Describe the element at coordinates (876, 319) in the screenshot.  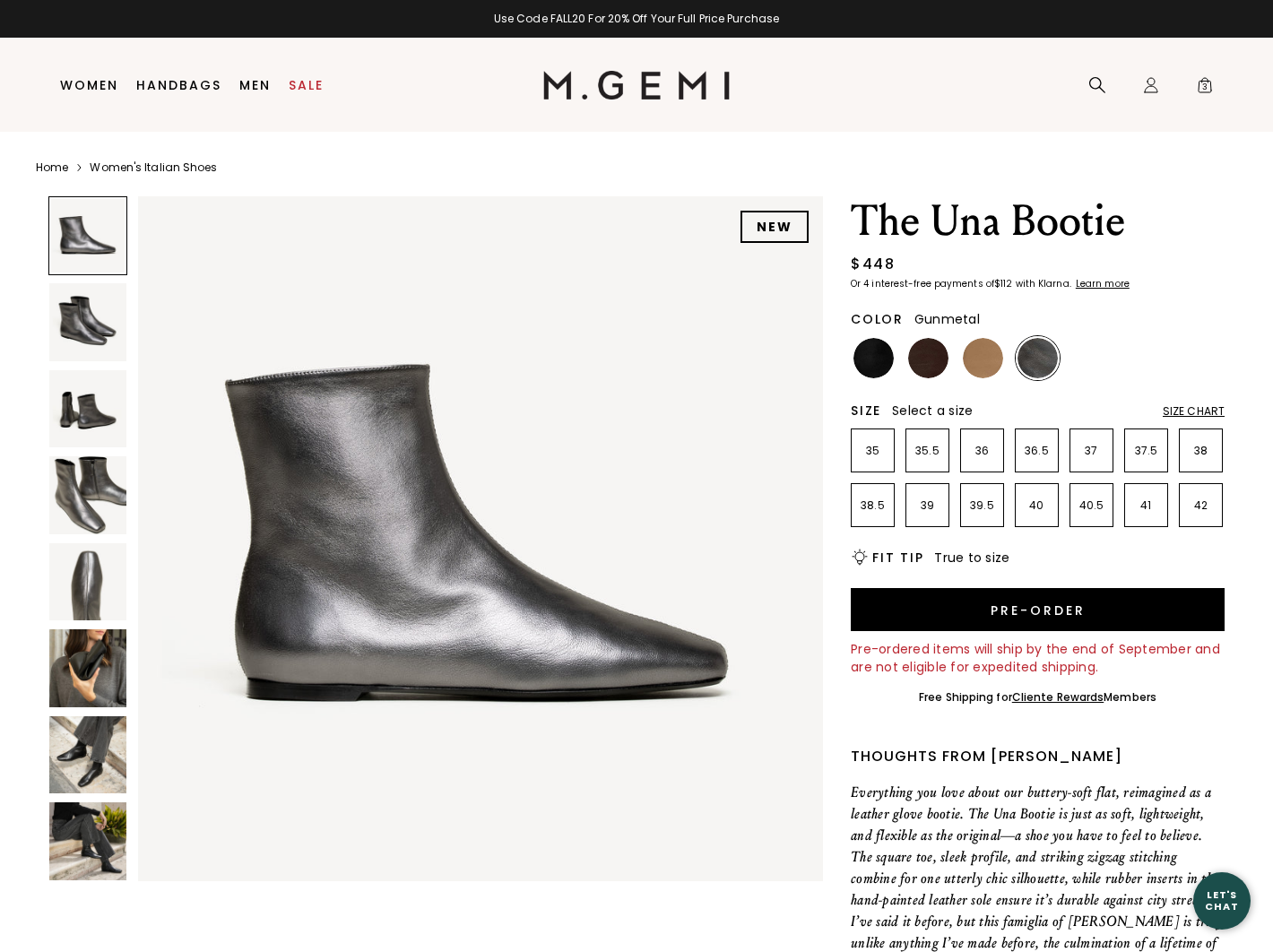
I see `h2: Color` at that location.